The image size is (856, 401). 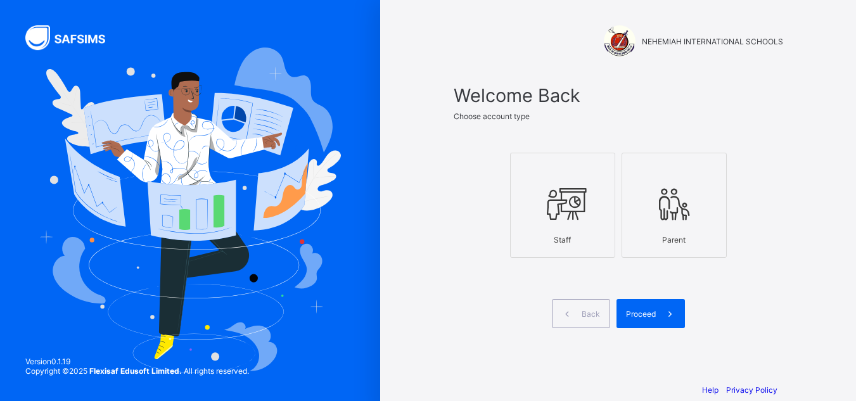 I want to click on span: Proceed, so click(x=640, y=313).